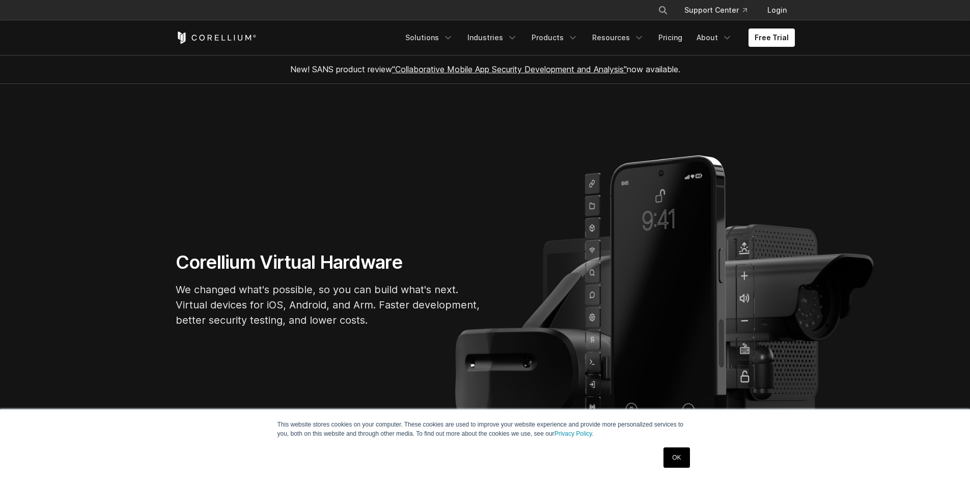  I want to click on h1: Corellium Virtual Hardware, so click(328, 262).